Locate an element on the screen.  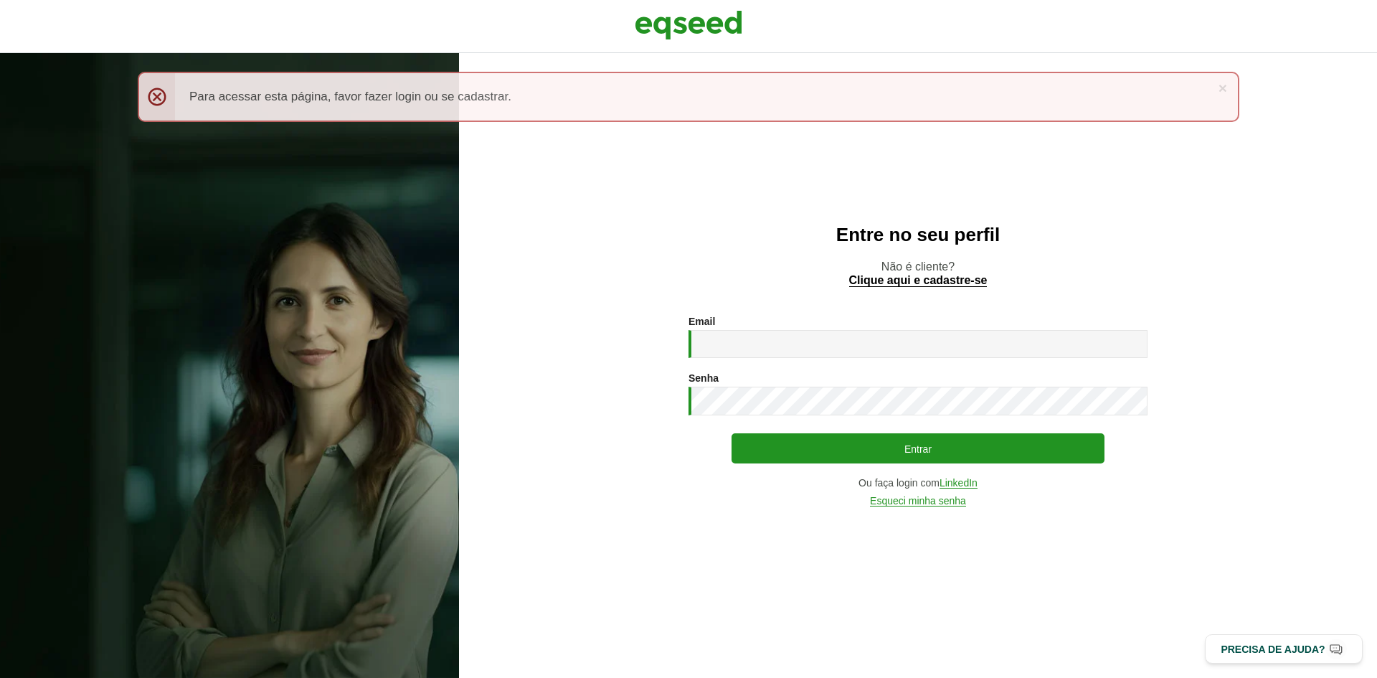
div: Ou faça login com is located at coordinates (918, 483).